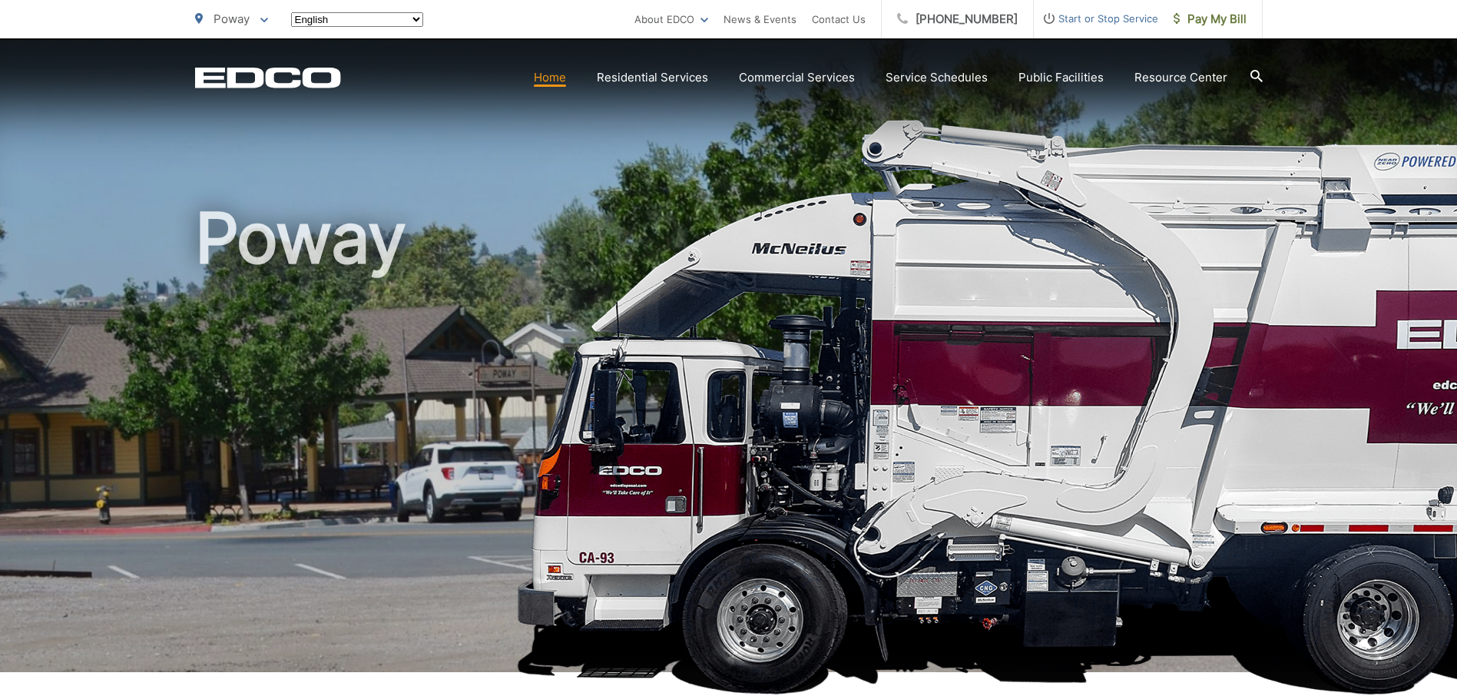 Image resolution: width=1457 pixels, height=696 pixels. I want to click on a: Commercial Services, so click(797, 78).